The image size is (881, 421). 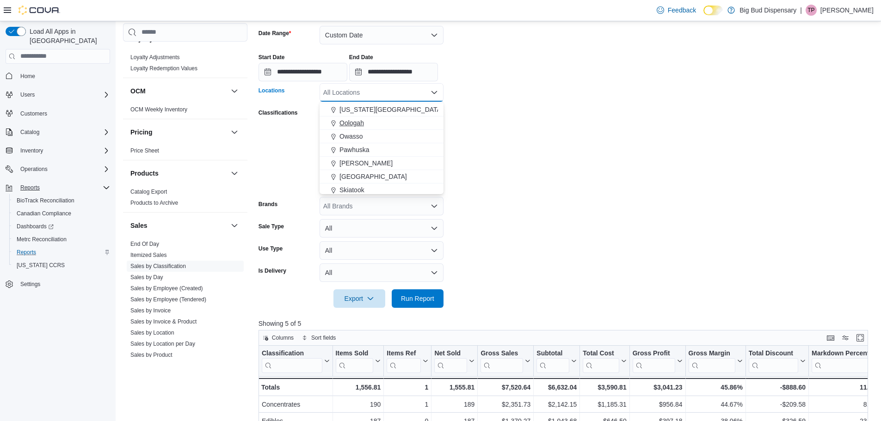 What do you see at coordinates (272, 57) in the screenshot?
I see `label: Start Date` at bounding box center [272, 57].